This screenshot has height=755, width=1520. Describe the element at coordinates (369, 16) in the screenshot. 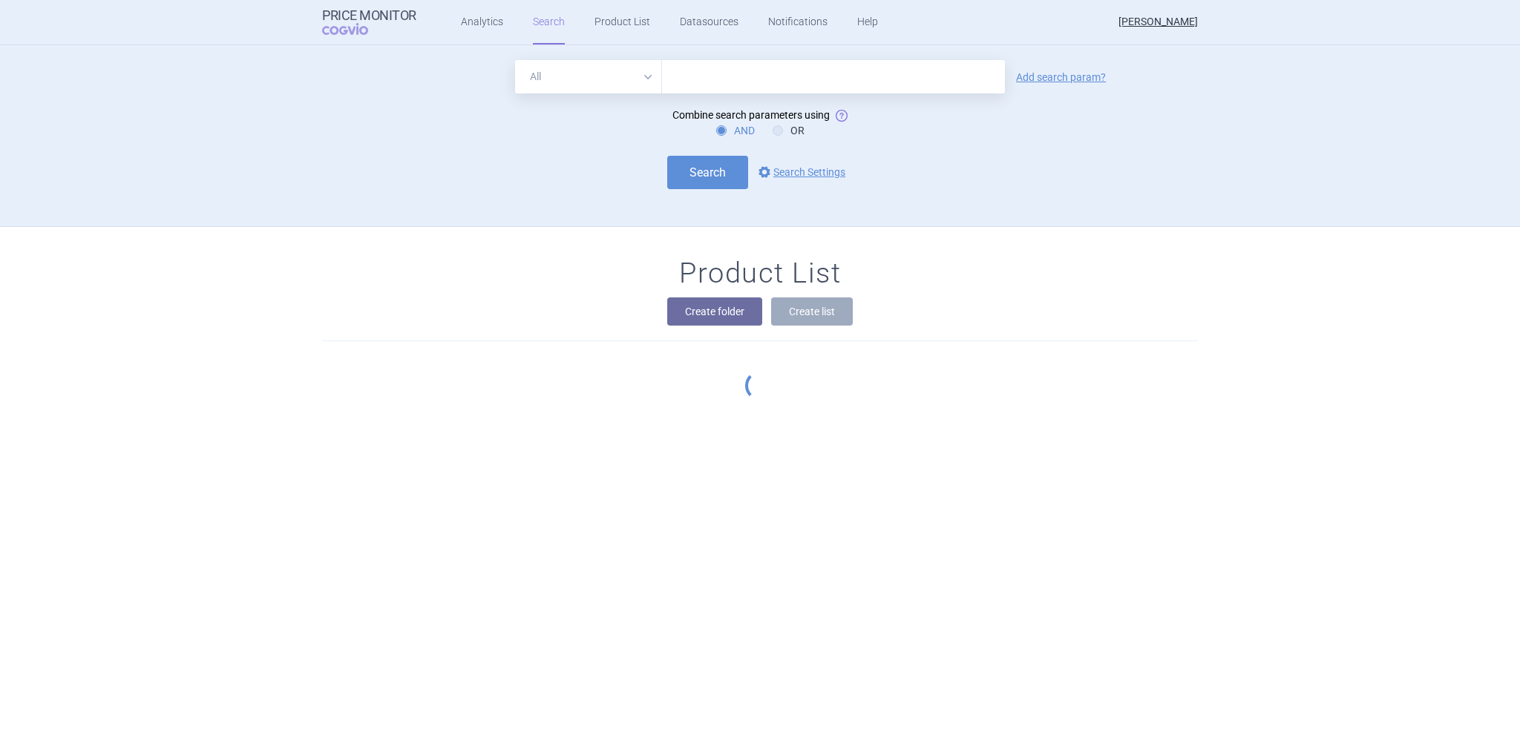

I see `strong: Price Monitor` at that location.